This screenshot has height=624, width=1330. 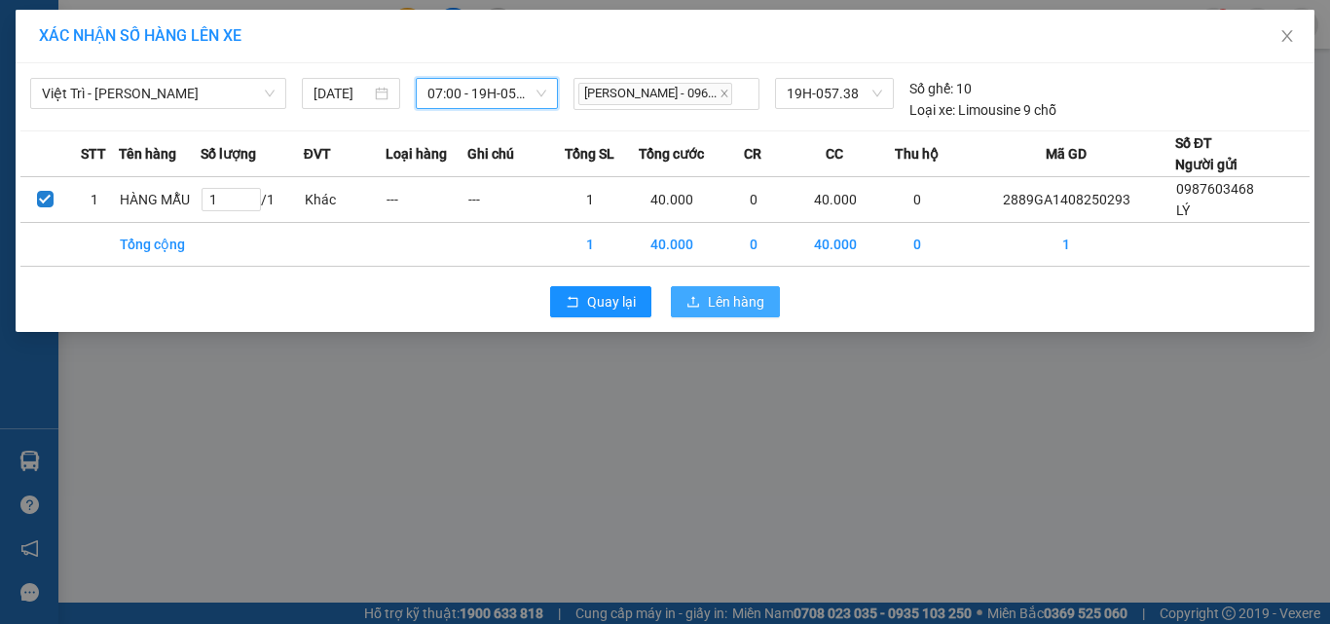 What do you see at coordinates (147, 154) in the screenshot?
I see `span: Tên hàng` at bounding box center [147, 154].